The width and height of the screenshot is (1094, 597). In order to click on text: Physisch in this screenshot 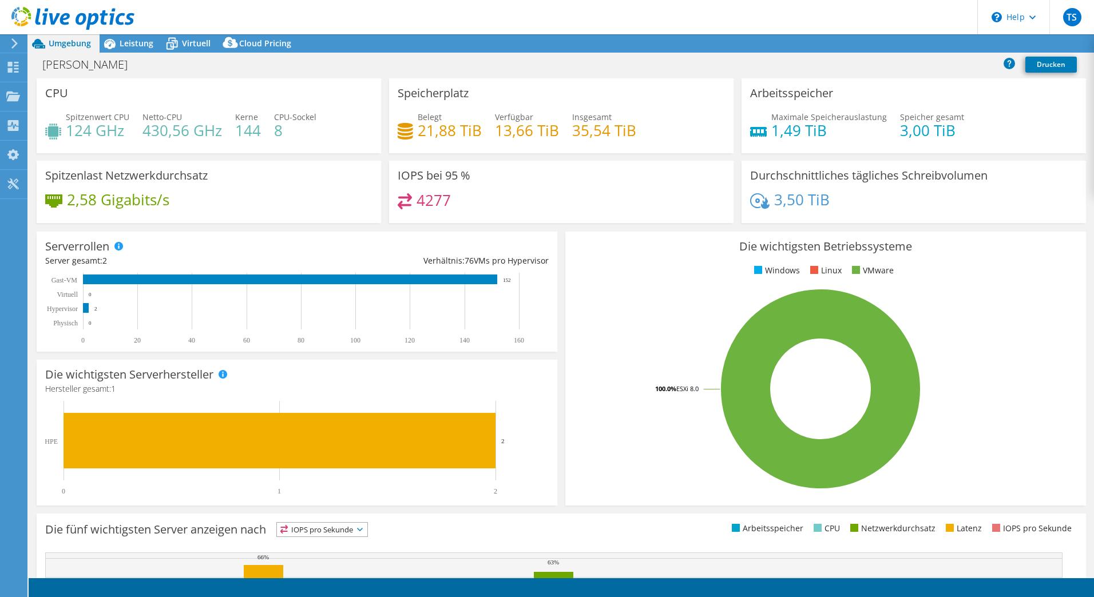, I will do `click(65, 323)`.